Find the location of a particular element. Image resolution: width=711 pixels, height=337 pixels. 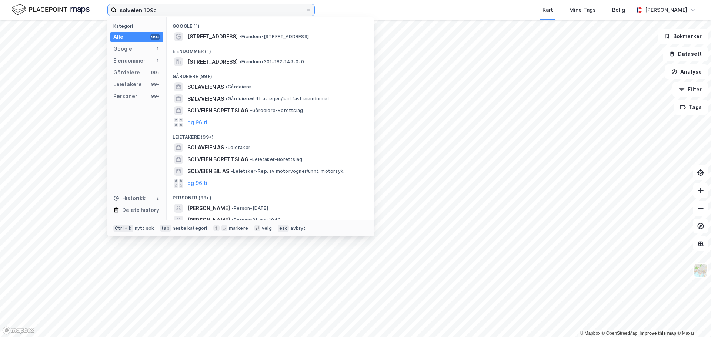

span: Eiendom • 301-182-149-0-0 is located at coordinates (271, 62).